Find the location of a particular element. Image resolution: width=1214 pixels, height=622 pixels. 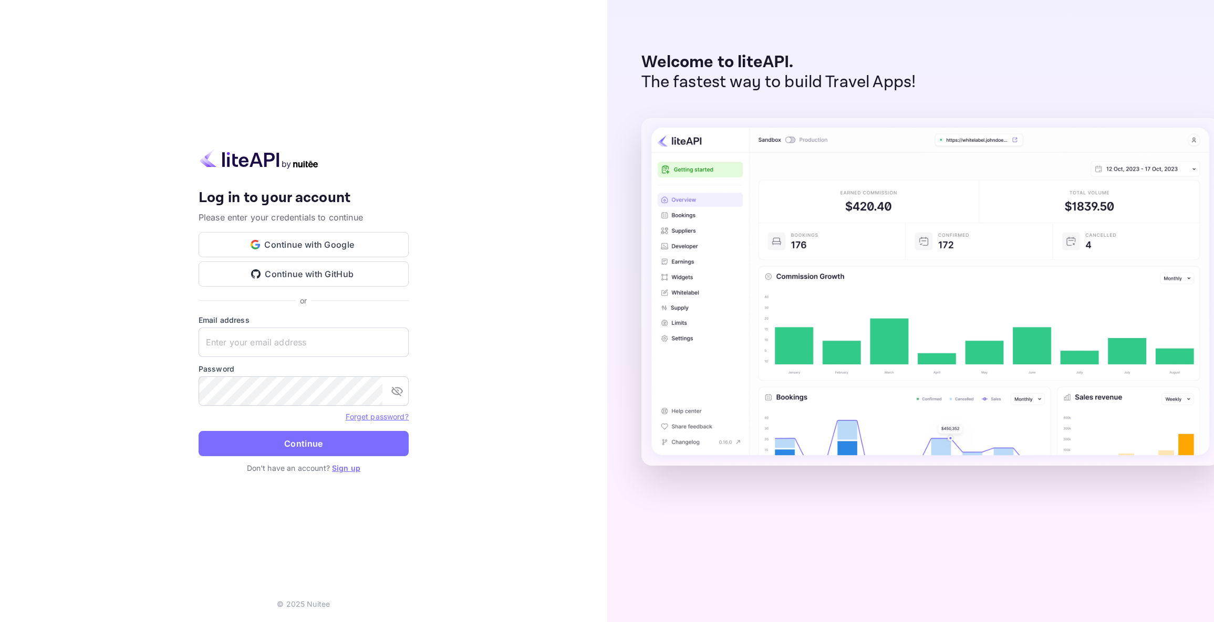

a: Sign up is located at coordinates (346, 468).